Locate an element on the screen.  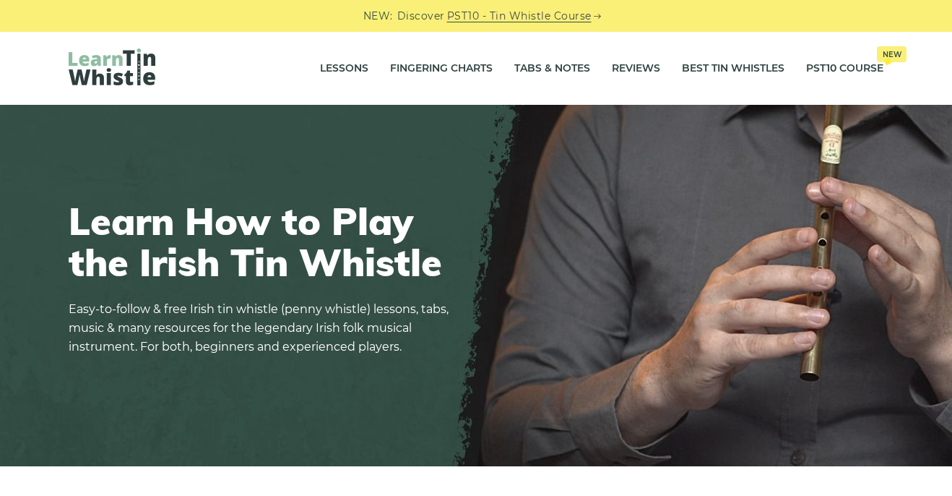
a: Best Tin Whistles is located at coordinates (733, 69).